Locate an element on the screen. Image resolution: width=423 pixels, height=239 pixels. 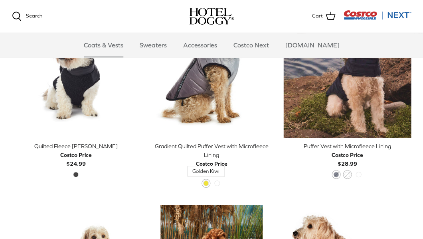
b: $28.99 is located at coordinates (347, 159).